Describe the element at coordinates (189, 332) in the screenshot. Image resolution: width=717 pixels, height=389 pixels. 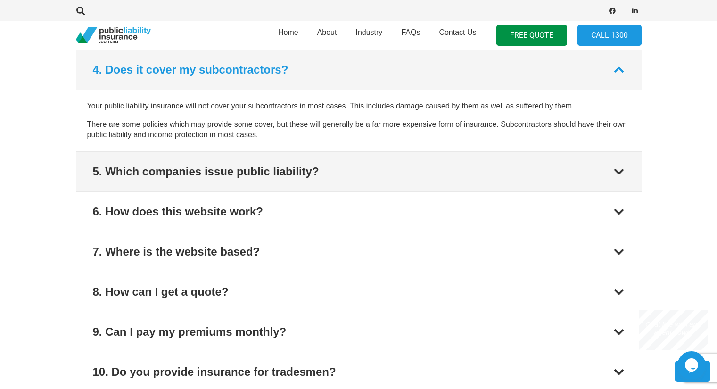
I see `div: 9. Can I pay my premiums monthly?` at that location.